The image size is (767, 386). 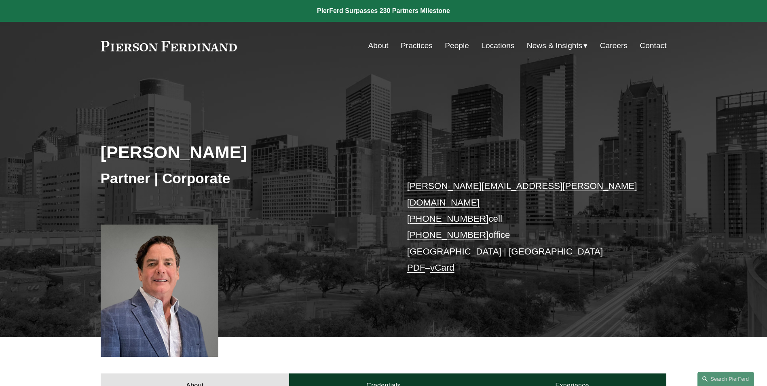 I want to click on h3: Partner | Corporate, so click(x=242, y=178).